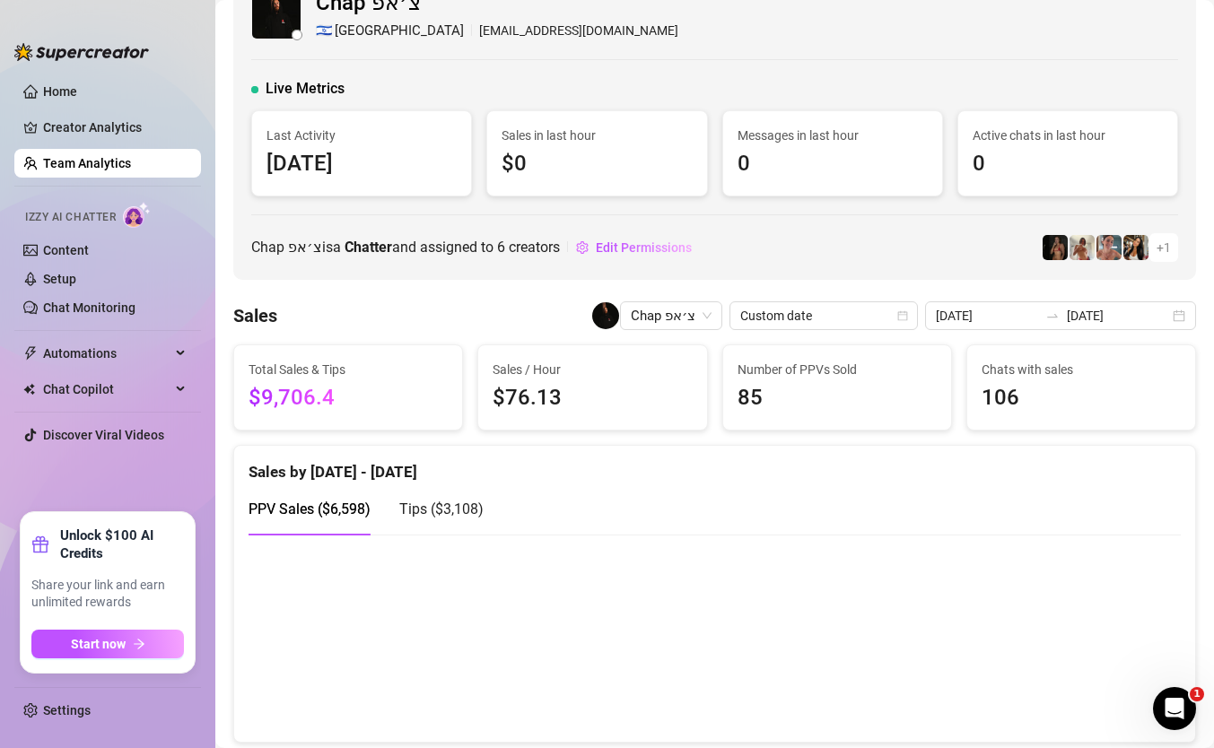 This screenshot has width=1214, height=748. I want to click on span: $0, so click(596, 164).